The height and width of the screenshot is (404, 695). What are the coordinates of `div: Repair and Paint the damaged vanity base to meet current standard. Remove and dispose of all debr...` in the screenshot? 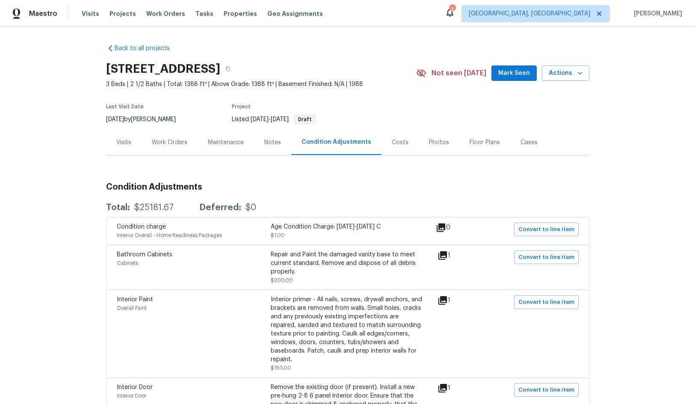 It's located at (348, 263).